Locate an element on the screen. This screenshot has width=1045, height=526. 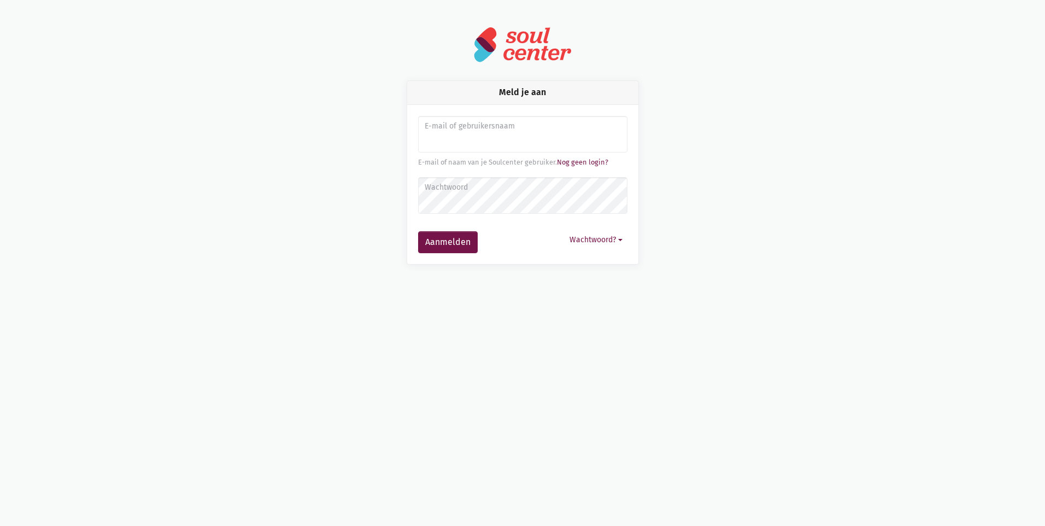
label: E-mail of gebruikersnaam is located at coordinates (522, 126).